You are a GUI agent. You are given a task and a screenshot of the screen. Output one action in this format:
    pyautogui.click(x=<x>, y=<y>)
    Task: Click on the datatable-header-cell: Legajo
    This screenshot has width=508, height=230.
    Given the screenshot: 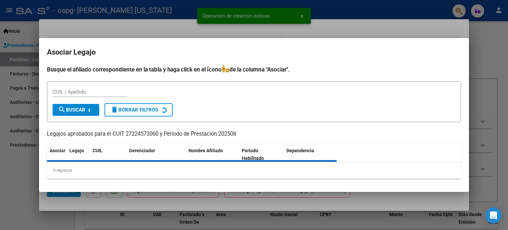 What is the action you would take?
    pyautogui.click(x=78, y=154)
    